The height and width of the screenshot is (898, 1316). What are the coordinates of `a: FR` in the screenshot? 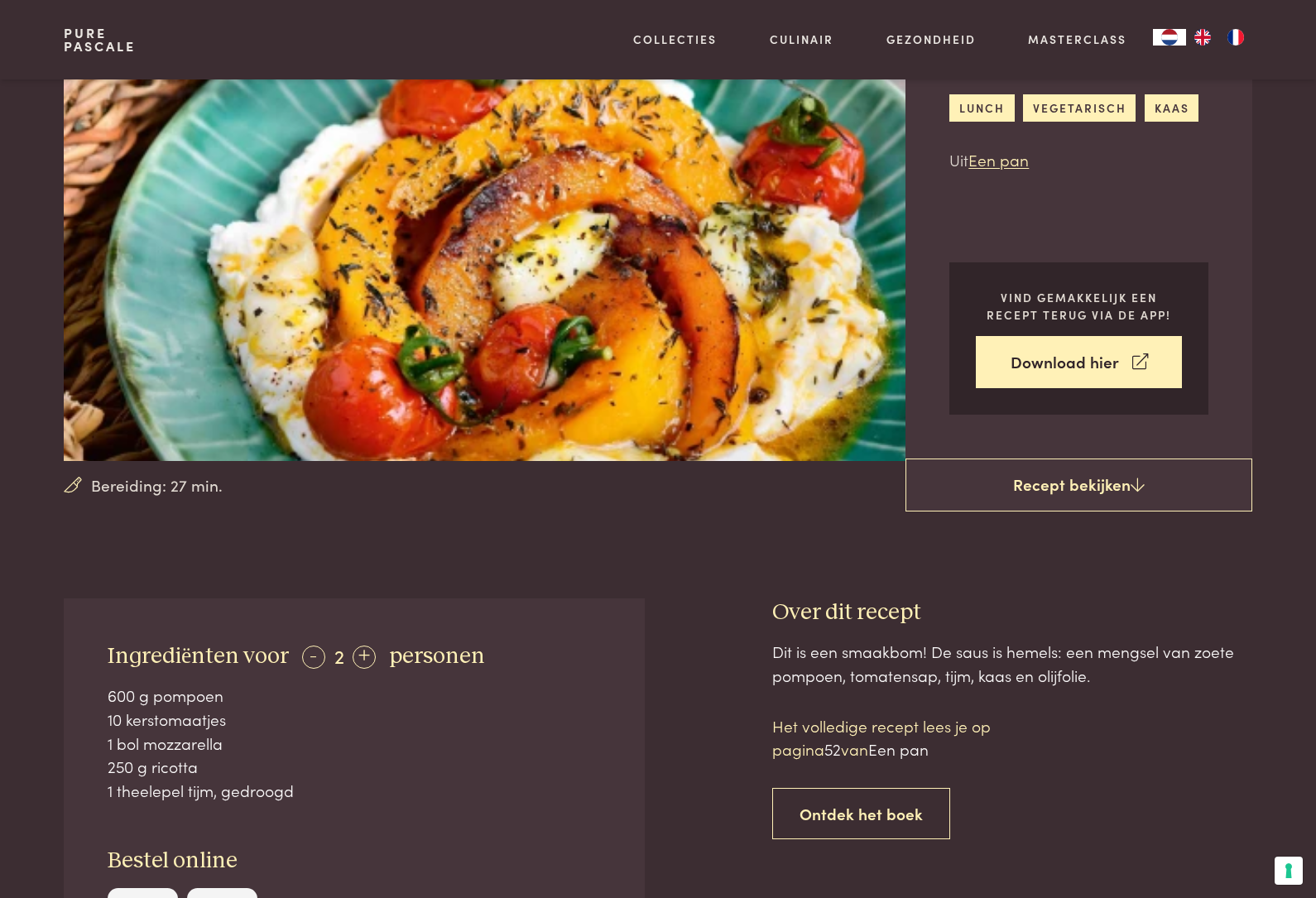 It's located at (1236, 38).